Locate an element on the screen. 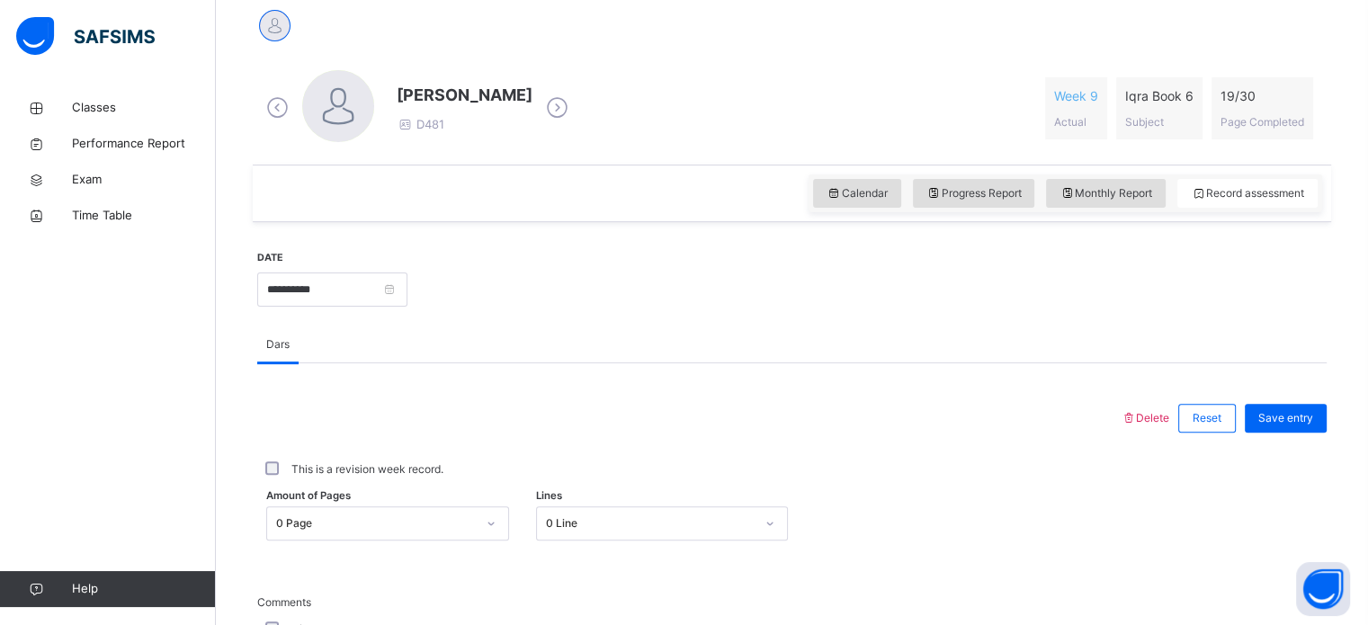 The image size is (1368, 625). span: Performance Report is located at coordinates (144, 144).